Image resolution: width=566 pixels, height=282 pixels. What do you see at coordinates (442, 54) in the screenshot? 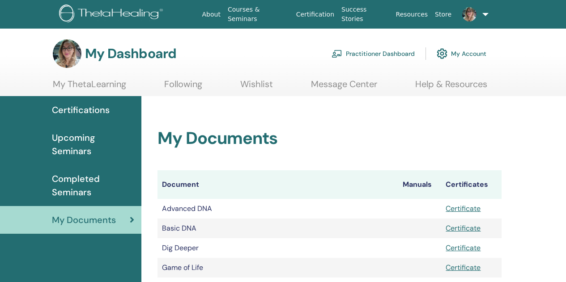
I see `img: cog.svg` at bounding box center [442, 54].